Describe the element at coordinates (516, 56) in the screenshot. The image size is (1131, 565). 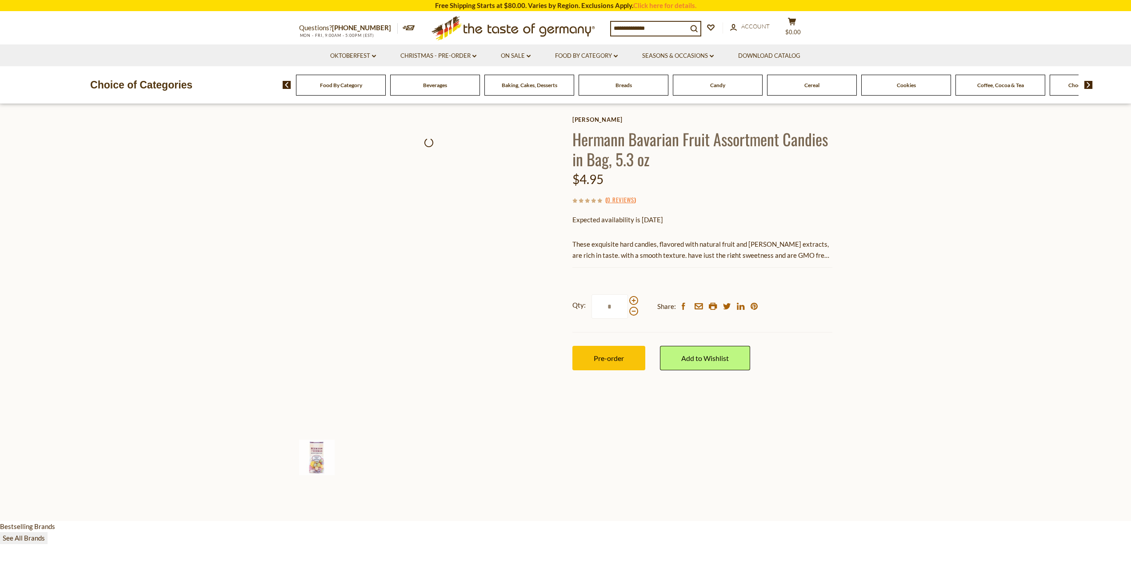
I see `a: On Sale` at that location.